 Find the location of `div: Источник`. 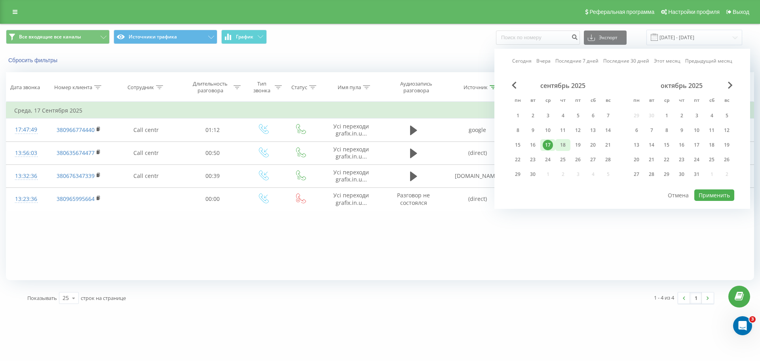

div: Источник is located at coordinates (476, 87).